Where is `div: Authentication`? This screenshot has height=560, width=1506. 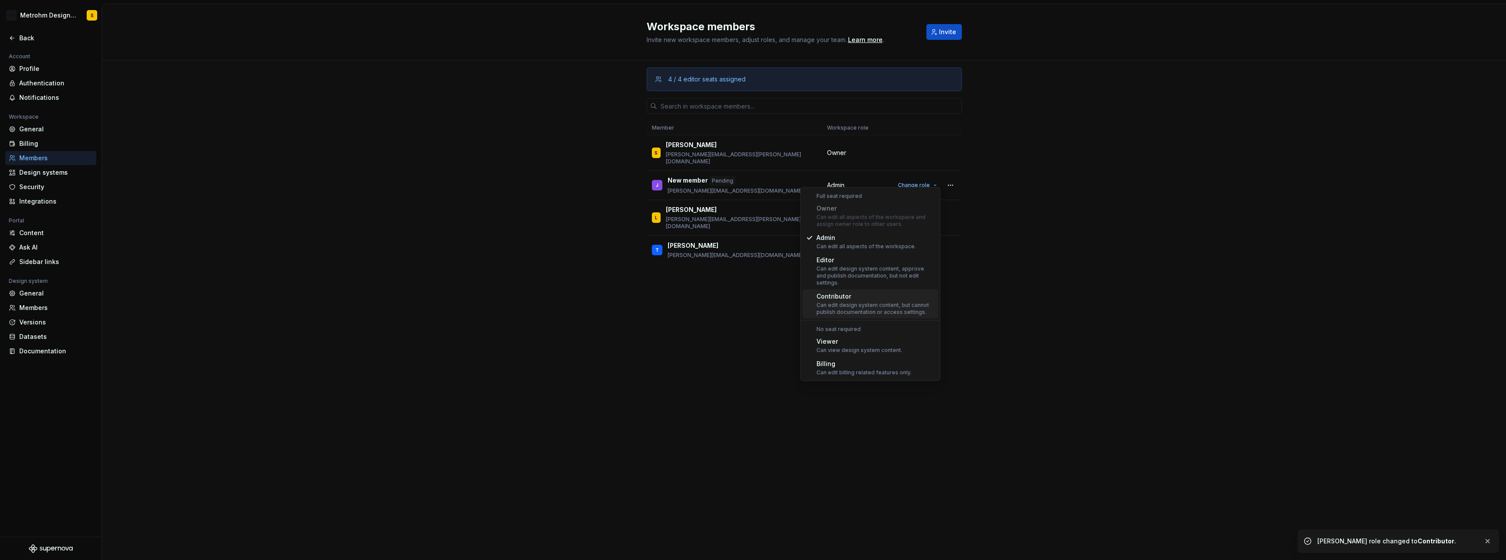 div: Authentication is located at coordinates (56, 83).